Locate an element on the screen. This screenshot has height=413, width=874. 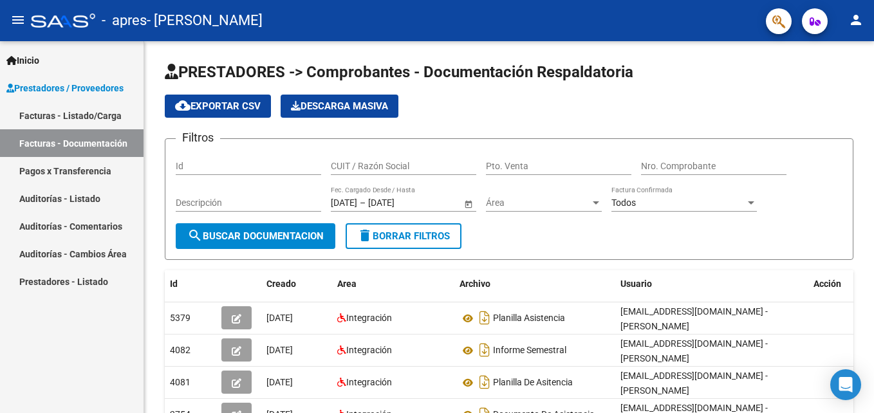
span: Planilla Asistencia is located at coordinates (529, 319).